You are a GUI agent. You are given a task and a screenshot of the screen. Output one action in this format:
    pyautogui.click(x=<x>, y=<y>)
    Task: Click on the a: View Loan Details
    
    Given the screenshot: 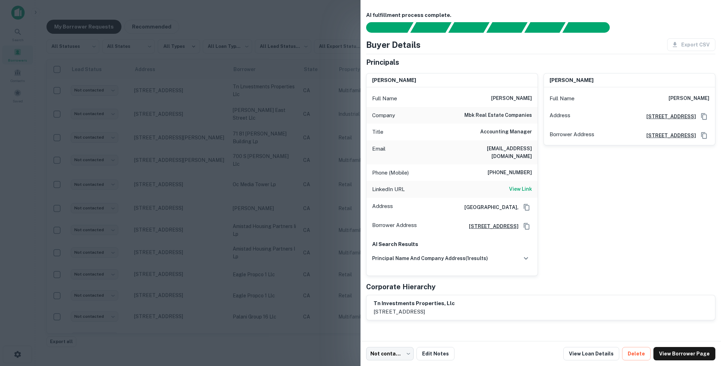 What is the action you would take?
    pyautogui.click(x=591, y=354)
    